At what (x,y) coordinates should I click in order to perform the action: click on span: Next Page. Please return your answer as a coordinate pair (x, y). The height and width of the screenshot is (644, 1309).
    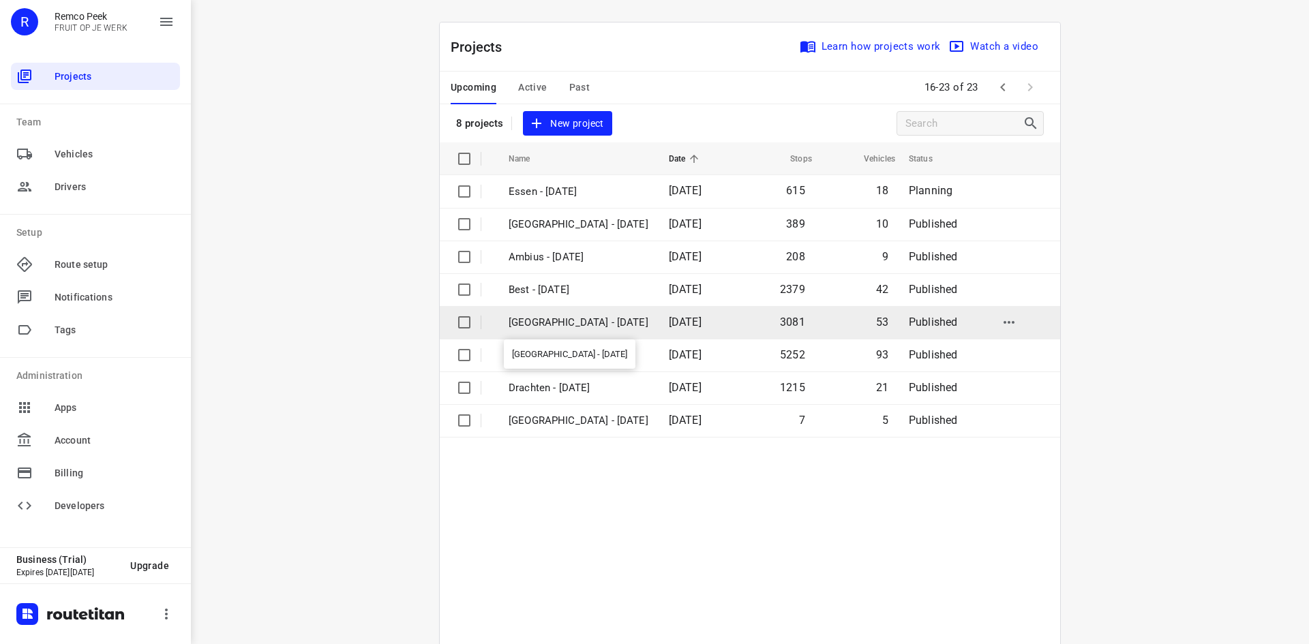
    Looking at the image, I should click on (1030, 87).